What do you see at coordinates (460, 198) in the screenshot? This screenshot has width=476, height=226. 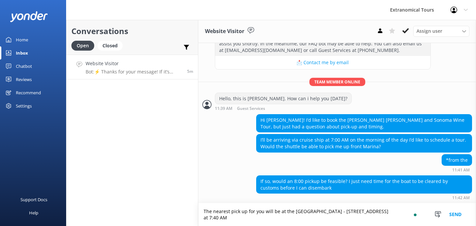 I see `strong: 11:42 AM` at bounding box center [460, 198].